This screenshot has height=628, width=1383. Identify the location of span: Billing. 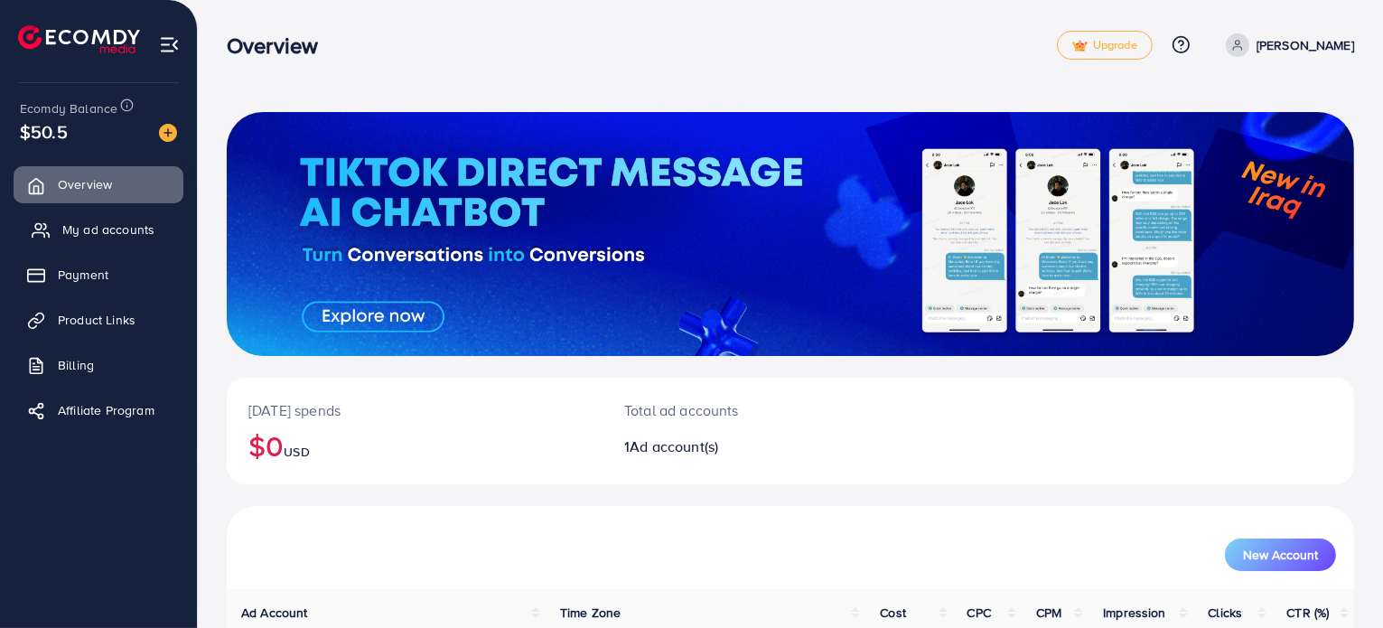
(76, 365).